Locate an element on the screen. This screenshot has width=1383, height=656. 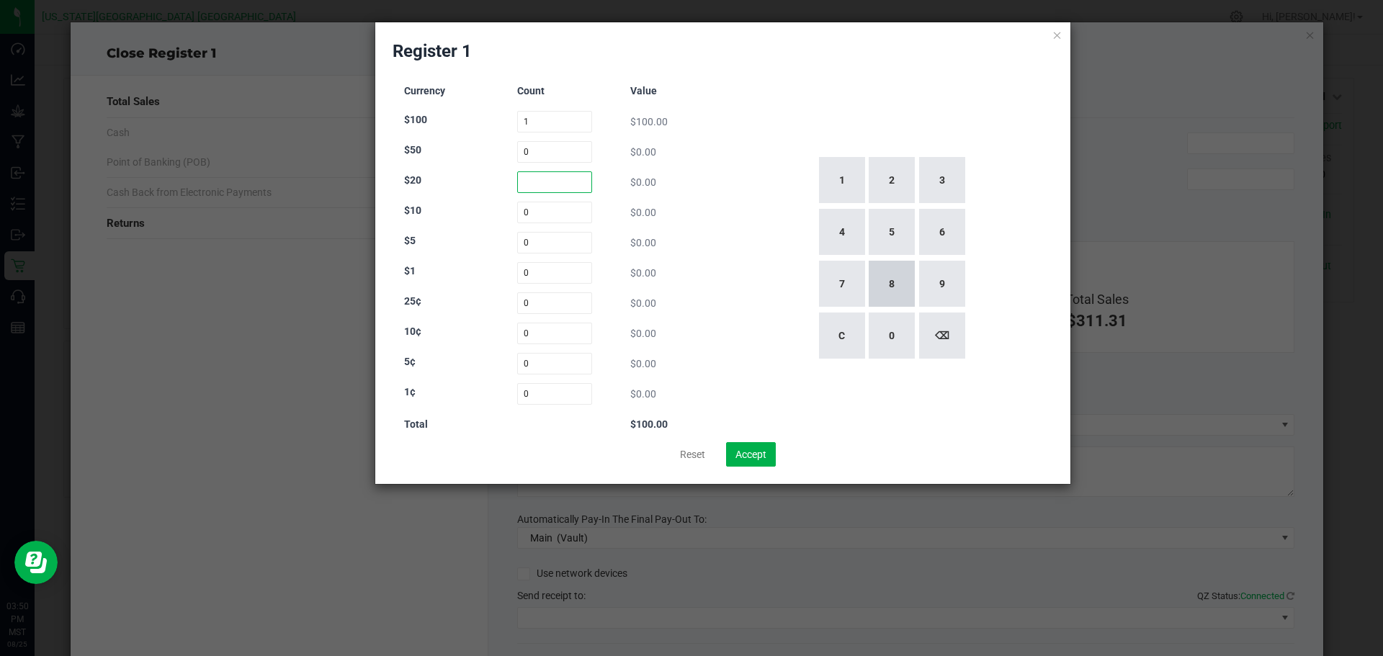
button: 7 is located at coordinates (842, 284).